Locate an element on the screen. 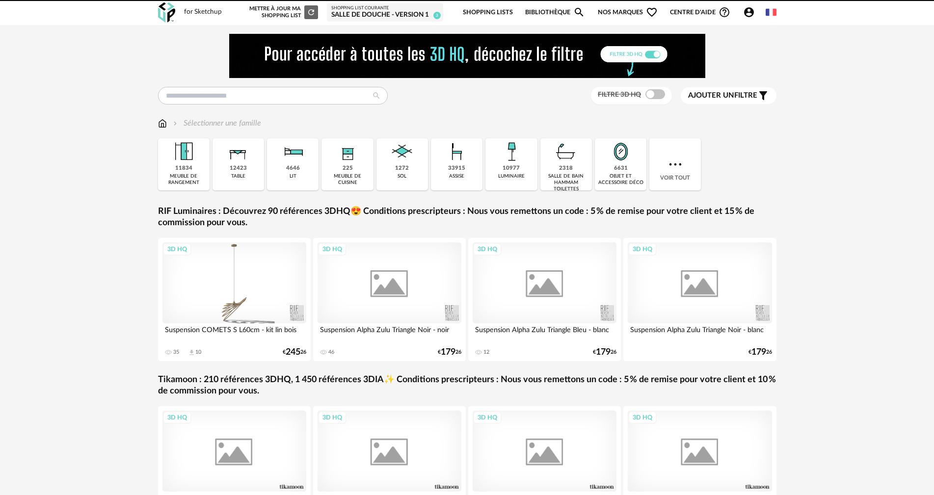 This screenshot has width=934, height=495. div: 12 is located at coordinates (487, 353).